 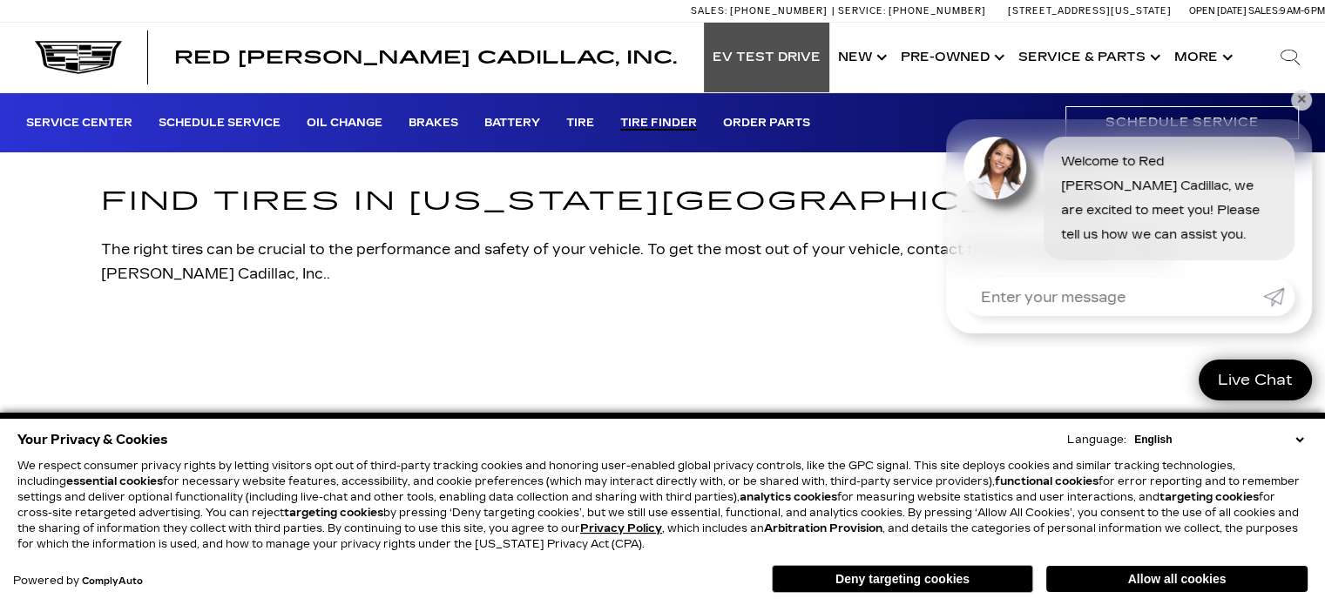 What do you see at coordinates (1219, 440) in the screenshot?
I see `select: Language Select` at bounding box center [1219, 440].